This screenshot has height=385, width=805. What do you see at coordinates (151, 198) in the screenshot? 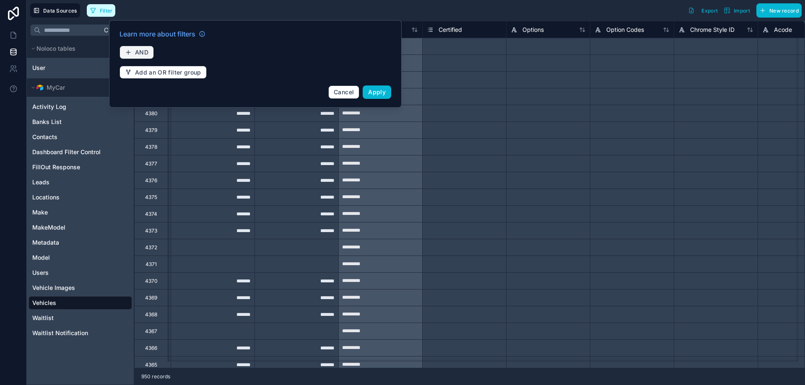
I see `div: 4375` at bounding box center [151, 198].